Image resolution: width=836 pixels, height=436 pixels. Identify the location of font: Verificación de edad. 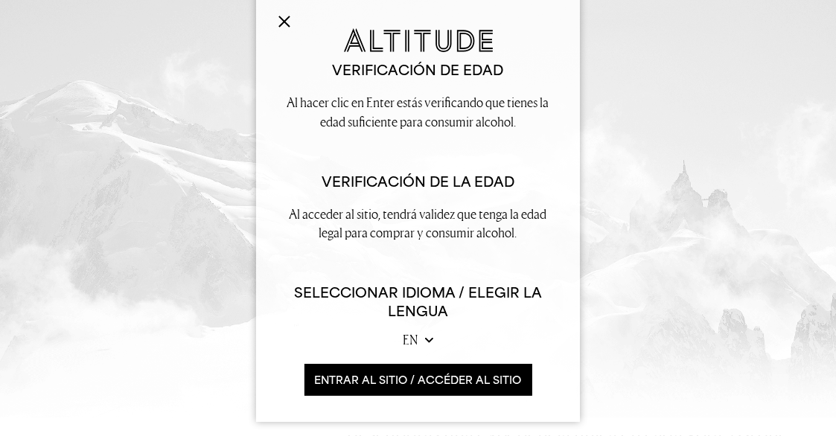
(419, 70).